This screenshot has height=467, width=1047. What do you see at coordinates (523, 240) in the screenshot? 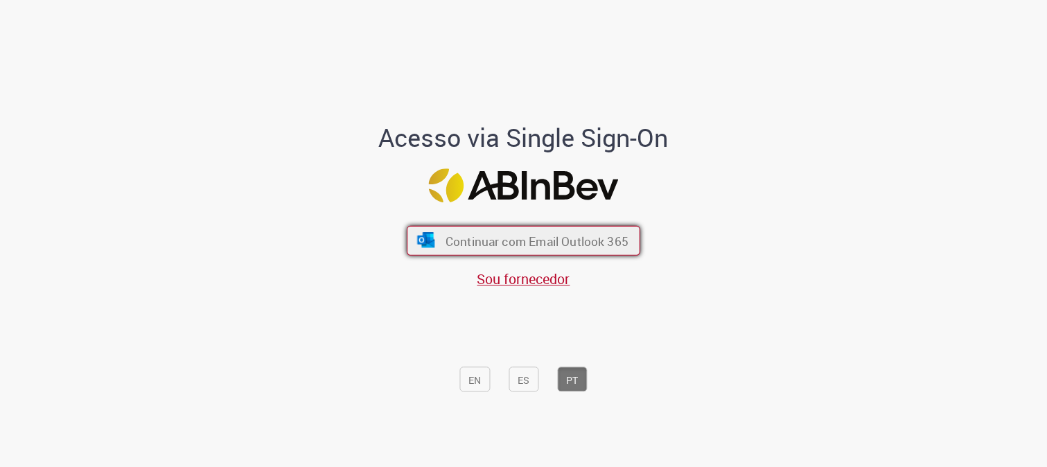
I see `button: ícone Azure/Microsoft 360 Continuar com Email Outlook 365` at bounding box center [523, 240].